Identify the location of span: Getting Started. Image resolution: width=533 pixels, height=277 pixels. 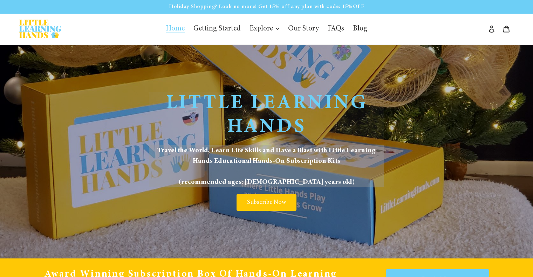
(217, 29).